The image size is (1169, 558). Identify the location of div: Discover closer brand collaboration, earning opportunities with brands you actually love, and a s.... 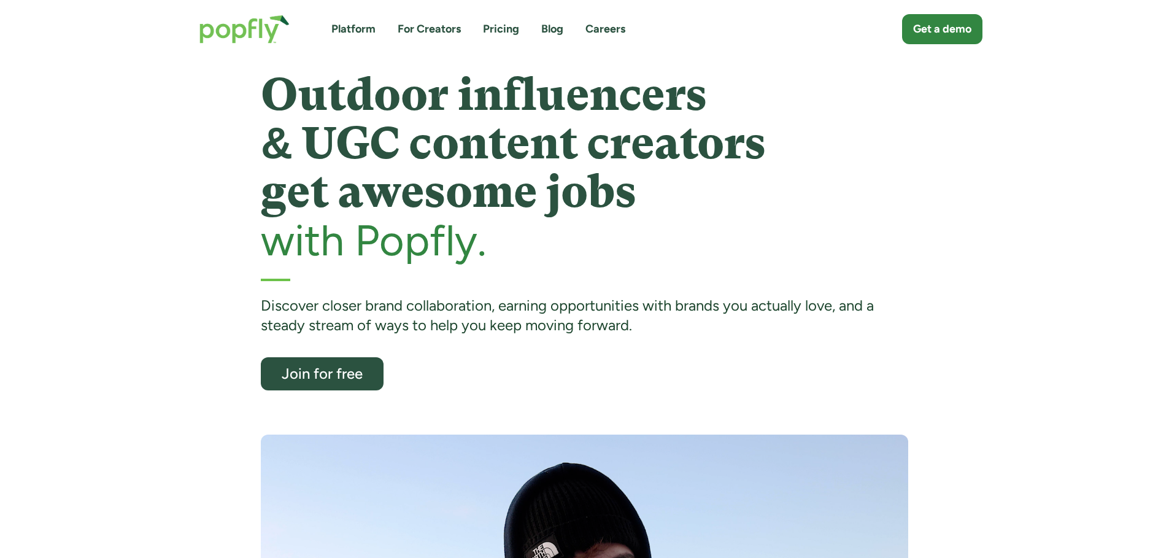
(584, 316).